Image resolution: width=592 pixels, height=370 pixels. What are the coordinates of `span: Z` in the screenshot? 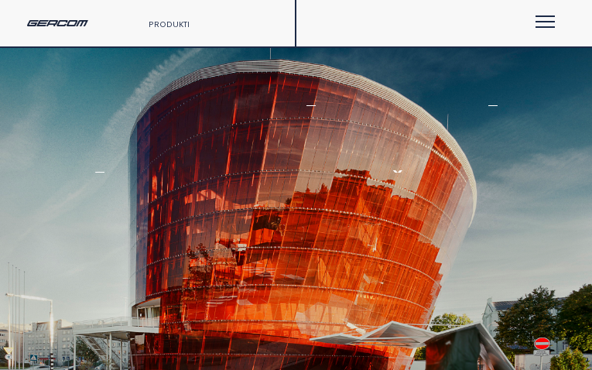 It's located at (248, 184).